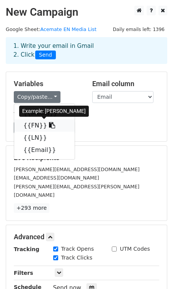 The height and width of the screenshot is (289, 173). I want to click on label: UTM Codes, so click(135, 249).